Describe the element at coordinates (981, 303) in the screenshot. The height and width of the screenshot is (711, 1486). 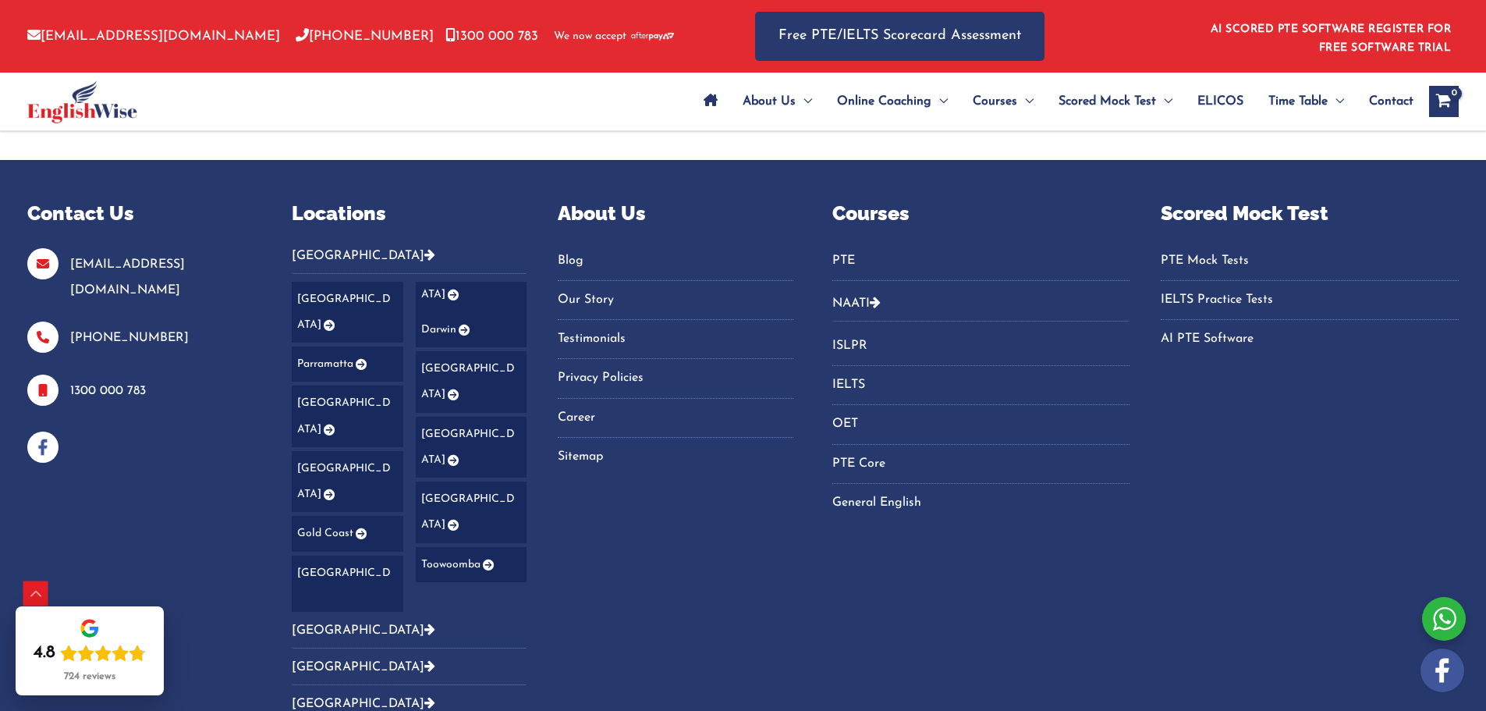
I see `button: NAATI` at that location.